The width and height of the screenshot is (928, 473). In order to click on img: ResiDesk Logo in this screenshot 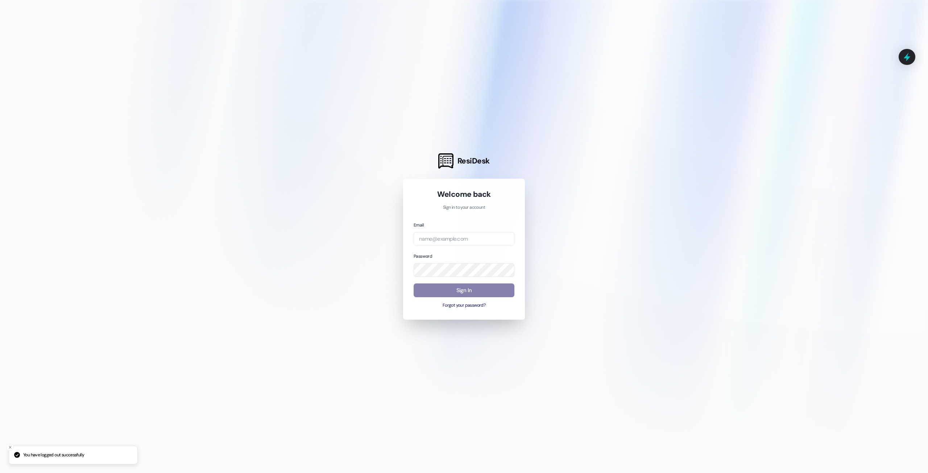, I will do `click(446, 161)`.